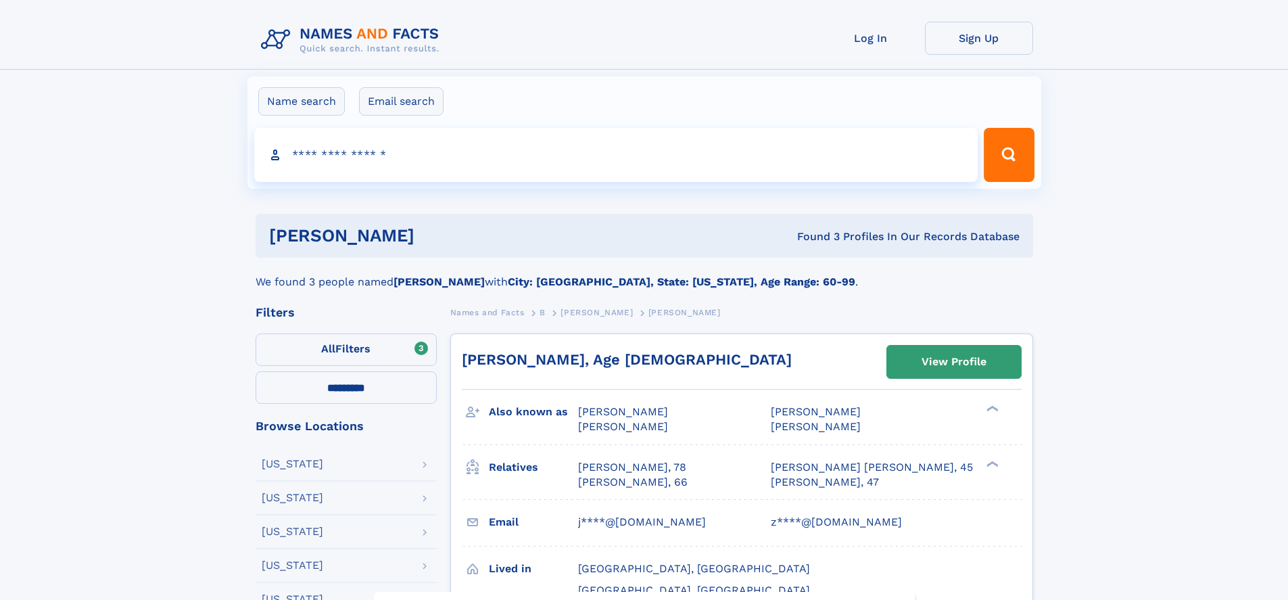 The image size is (1288, 600). I want to click on div: We found 3 people named with ., so click(644, 274).